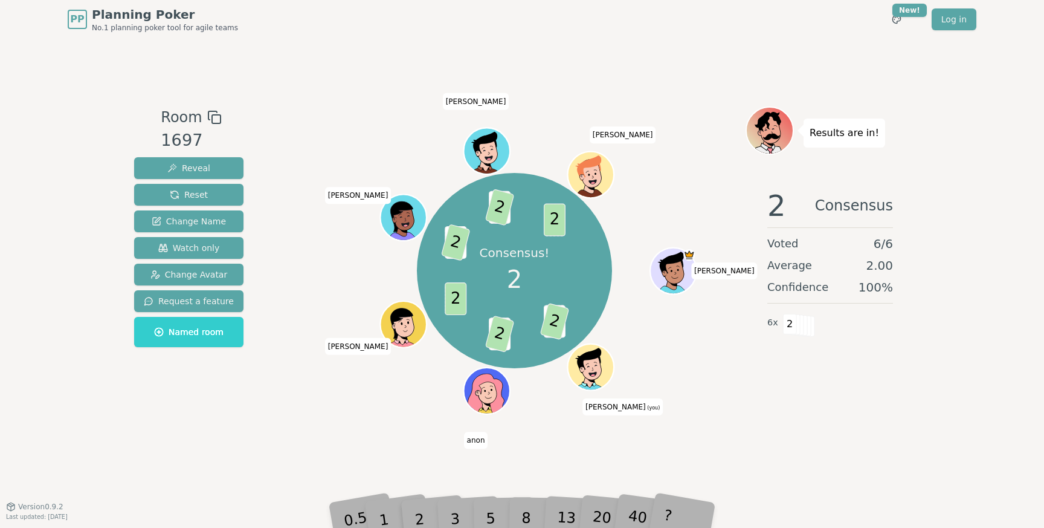 This screenshot has height=528, width=1044. What do you see at coordinates (773, 323) in the screenshot?
I see `span: 6 x` at bounding box center [773, 323].